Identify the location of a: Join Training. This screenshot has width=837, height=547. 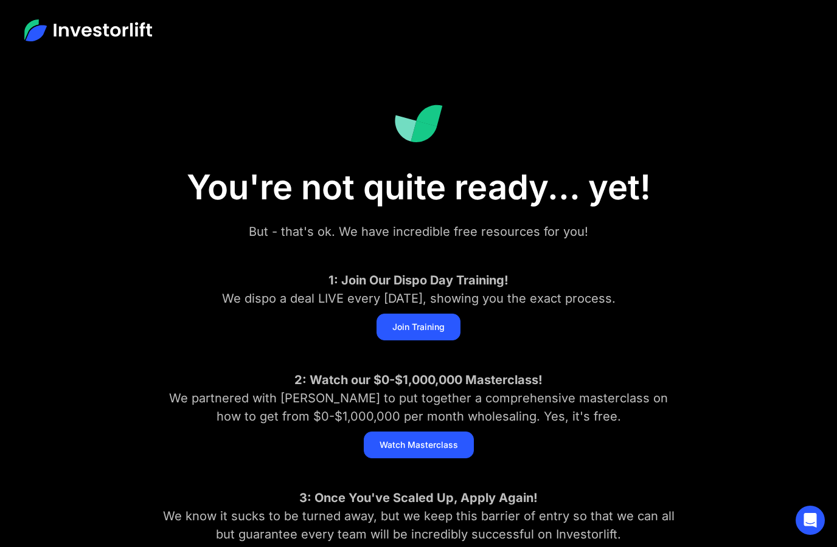
(419, 327).